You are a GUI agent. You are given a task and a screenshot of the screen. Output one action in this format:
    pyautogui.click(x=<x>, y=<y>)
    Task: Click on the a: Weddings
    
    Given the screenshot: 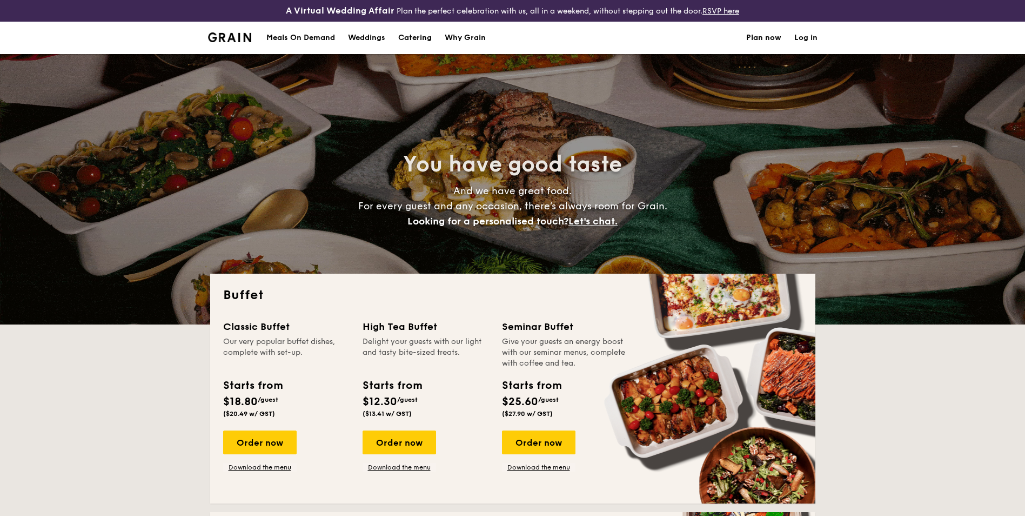 What is the action you would take?
    pyautogui.click(x=366, y=38)
    